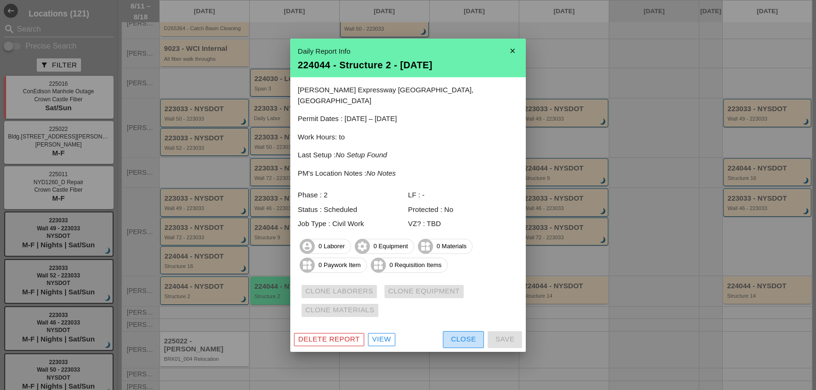  Describe the element at coordinates (353, 210) in the screenshot. I see `div: Status : Scheduled` at that location.